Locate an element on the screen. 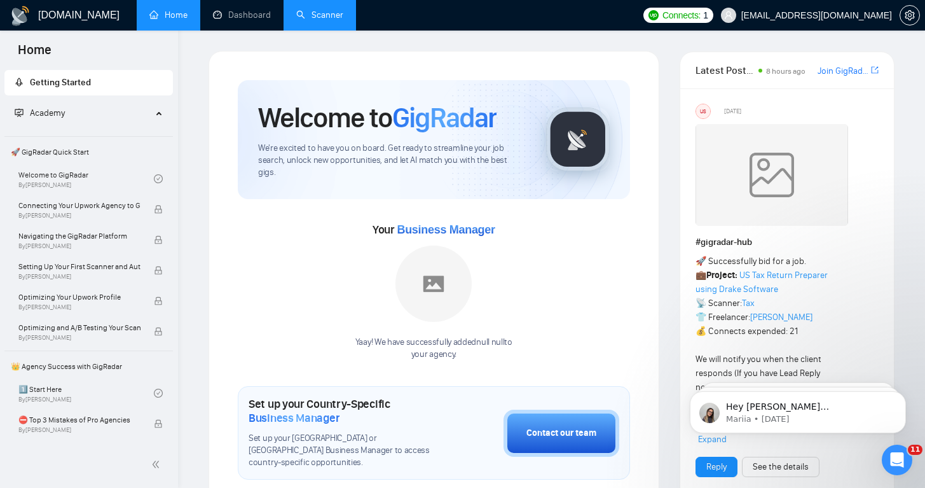 This screenshot has width=925, height=488. img: placeholder.png is located at coordinates (434, 284).